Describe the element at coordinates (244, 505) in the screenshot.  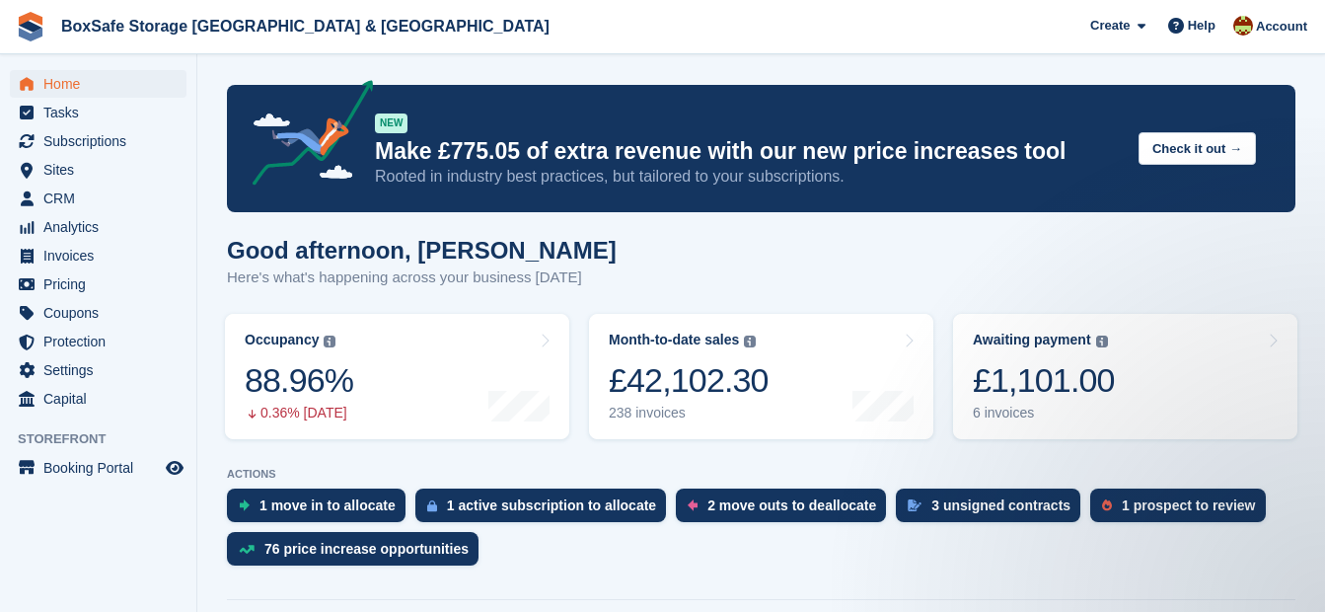
I see `img: move_ins_to_allocate_icon-fdf77a2bb77ea45bf5b3d319d69a93e2d87916cf1d5bf7949dd705db3b84f3ca.svg` at that location.